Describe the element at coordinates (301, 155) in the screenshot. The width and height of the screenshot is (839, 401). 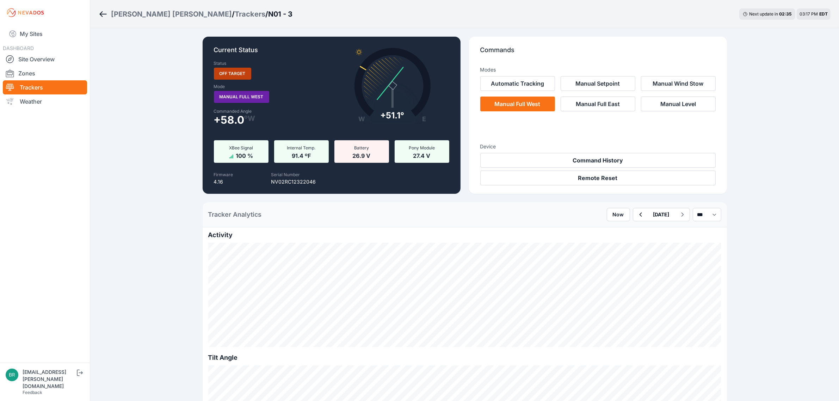
I see `span: 91.4 ºF` at that location.